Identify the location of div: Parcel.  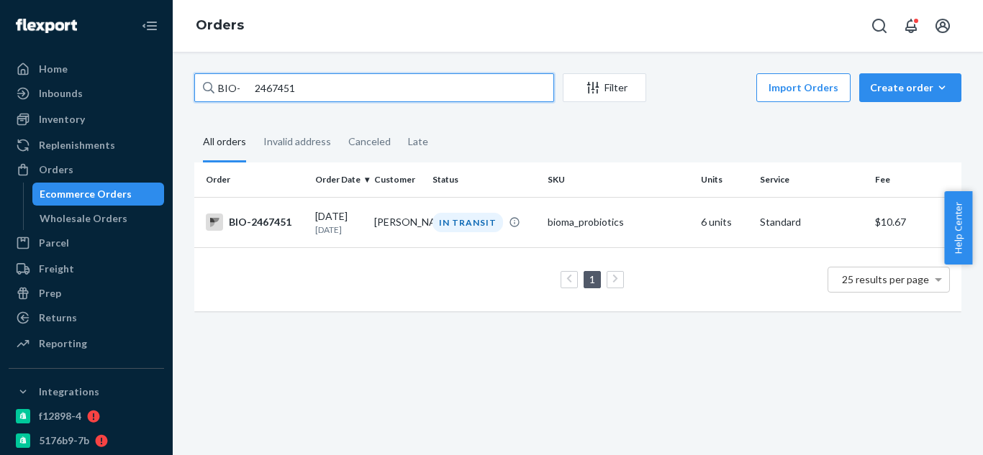
(54, 243).